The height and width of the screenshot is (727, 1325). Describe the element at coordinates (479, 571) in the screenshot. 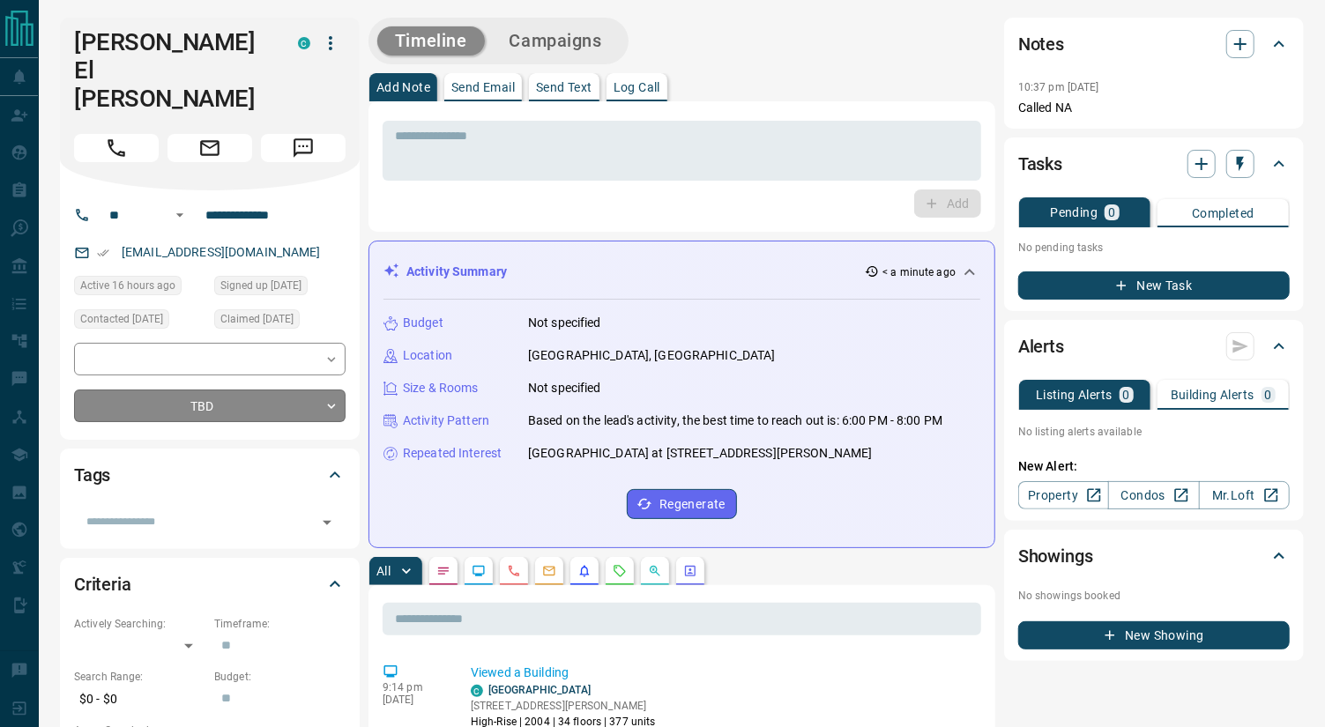

I see `svg: Lead Browsing Activity` at that location.